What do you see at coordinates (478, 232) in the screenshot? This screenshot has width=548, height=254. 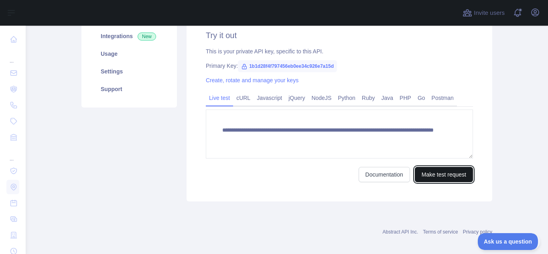 I see `a: Privacy policy` at bounding box center [478, 232].